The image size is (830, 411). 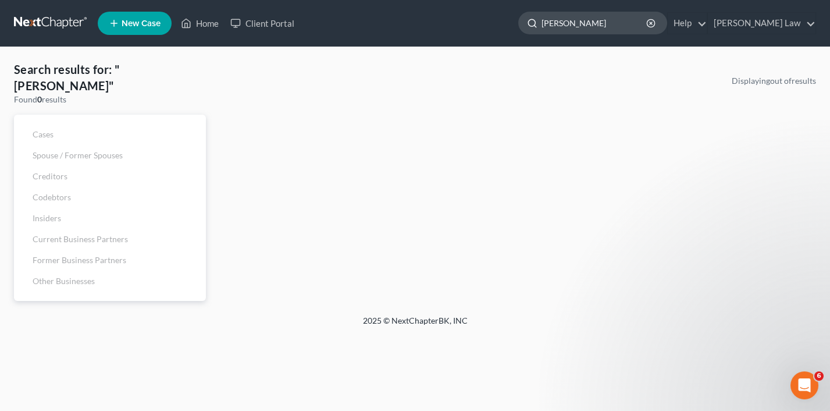 What do you see at coordinates (43, 134) in the screenshot?
I see `span: Cases` at bounding box center [43, 134].